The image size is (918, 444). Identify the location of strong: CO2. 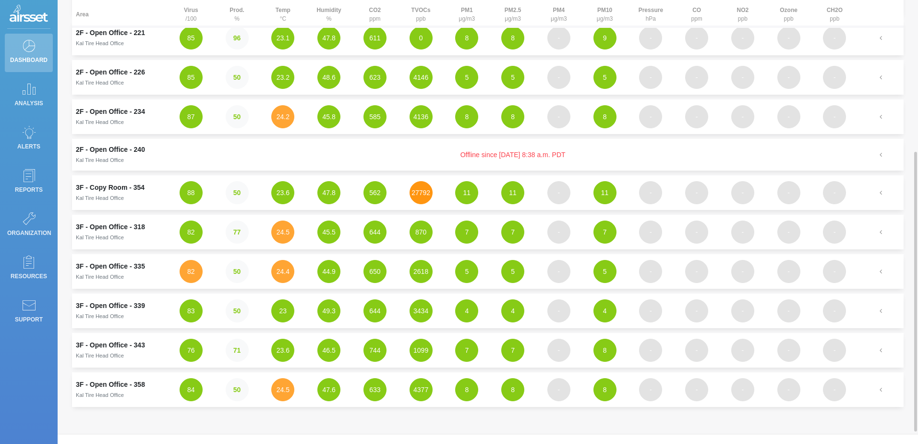
(375, 10).